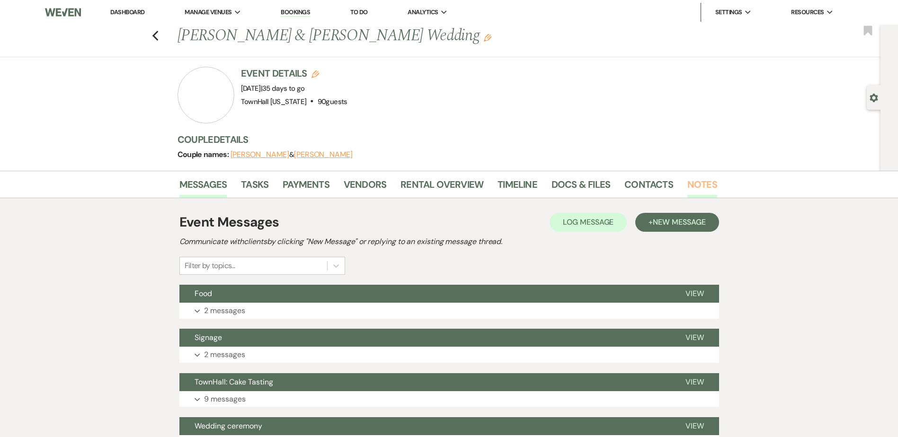  Describe the element at coordinates (425, 338) in the screenshot. I see `button: Signage` at that location.